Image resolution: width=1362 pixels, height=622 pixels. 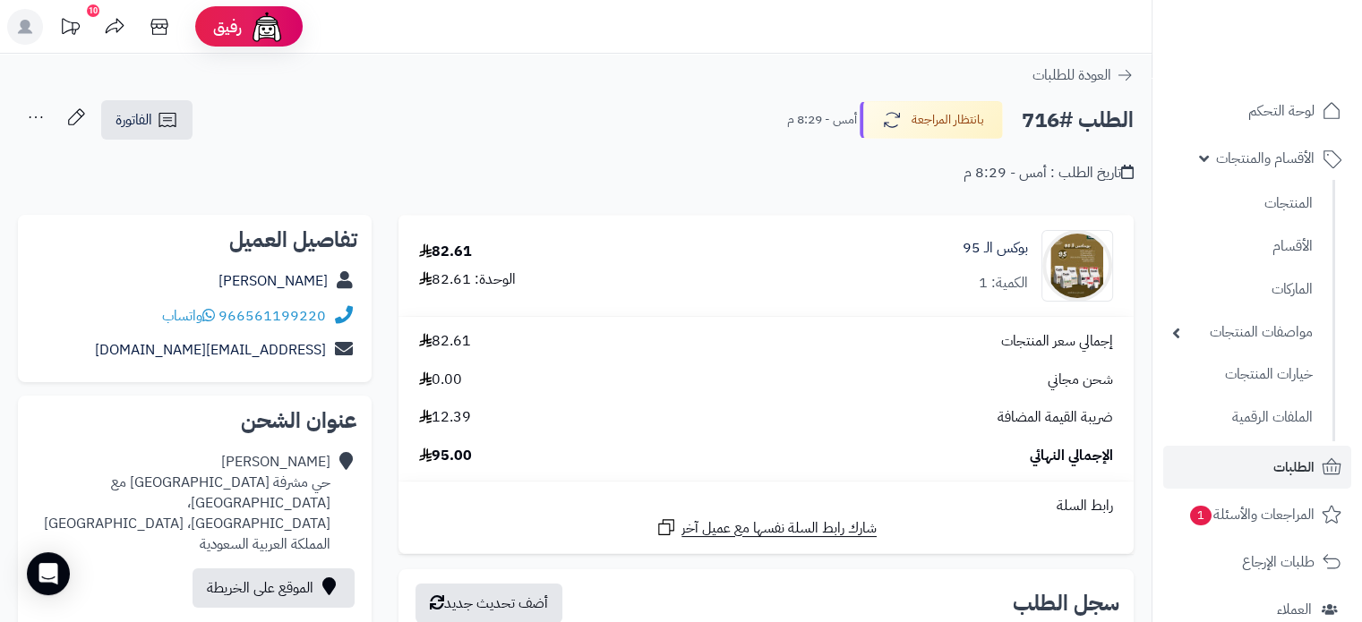 What do you see at coordinates (194, 421) in the screenshot?
I see `h2: عنوان الشحن` at bounding box center [194, 421].